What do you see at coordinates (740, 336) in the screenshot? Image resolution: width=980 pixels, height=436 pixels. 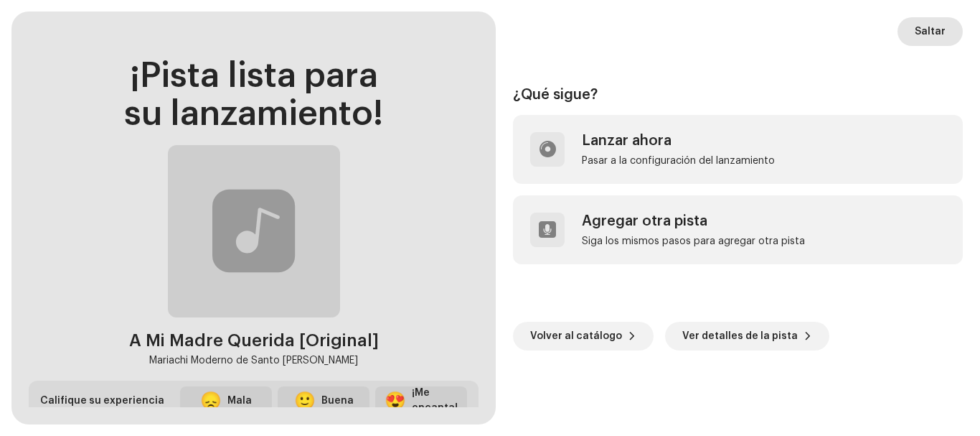 I see `span: Ver detalles de la pista` at bounding box center [740, 336].